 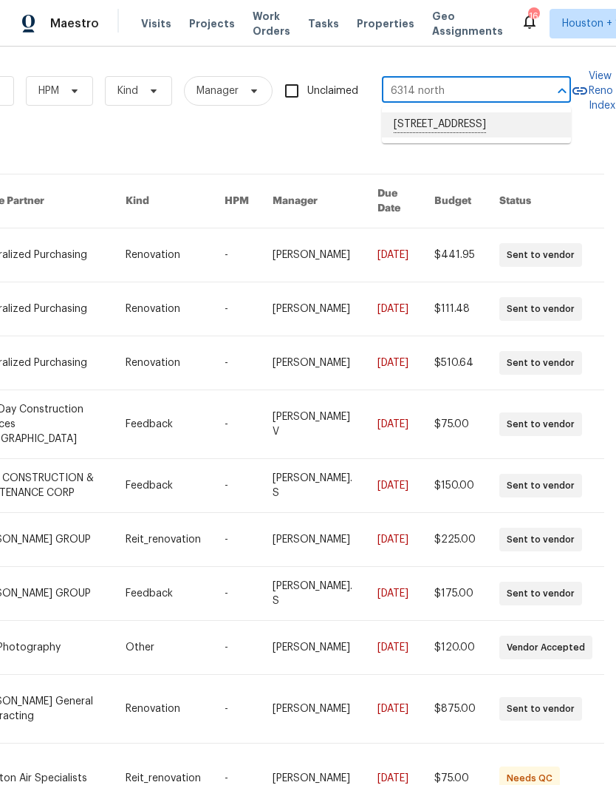 What do you see at coordinates (271, 24) in the screenshot?
I see `span: Work Orders` at bounding box center [271, 24].